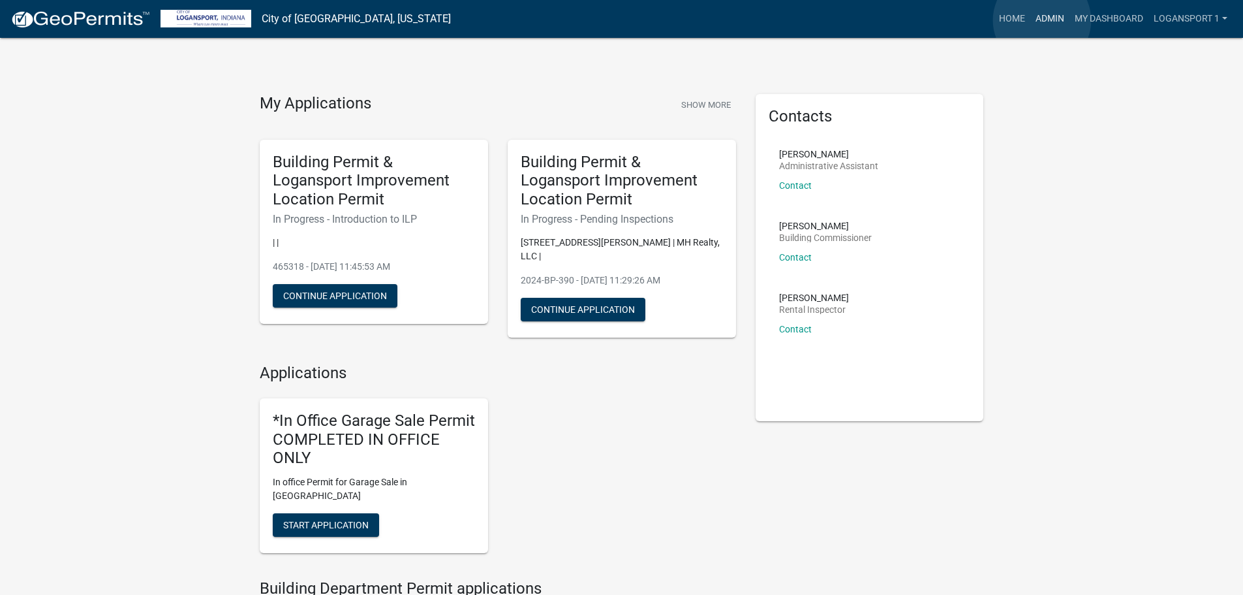 The image size is (1243, 595). What do you see at coordinates (498, 373) in the screenshot?
I see `h4: Applications` at bounding box center [498, 373].